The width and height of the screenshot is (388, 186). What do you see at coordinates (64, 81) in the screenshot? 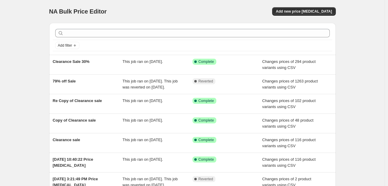
I see `span: 79% off Sale` at bounding box center [64, 81].